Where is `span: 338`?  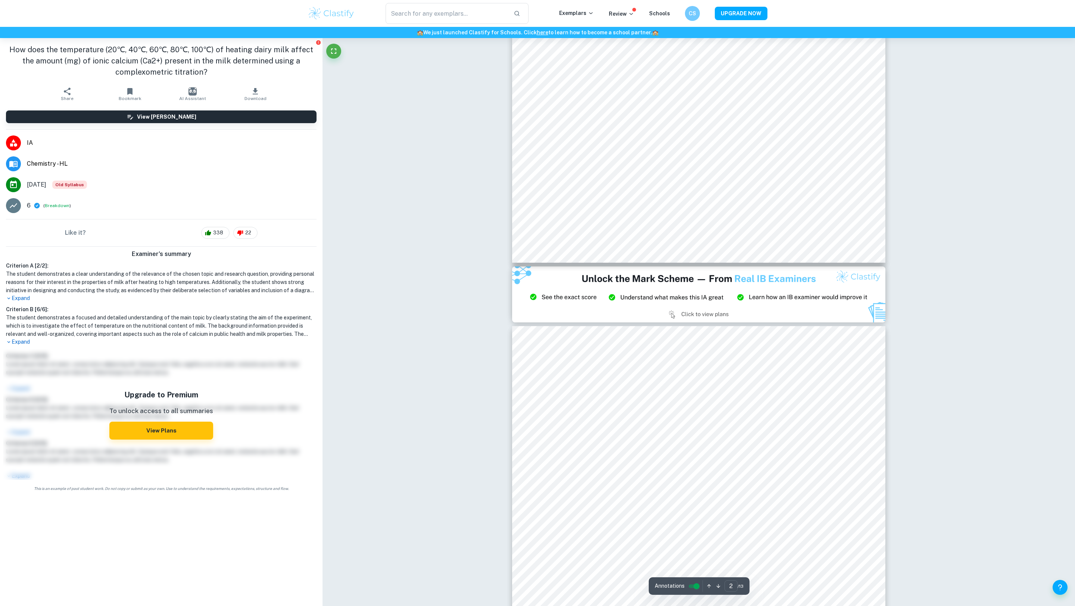
span: 338 is located at coordinates (218, 233).